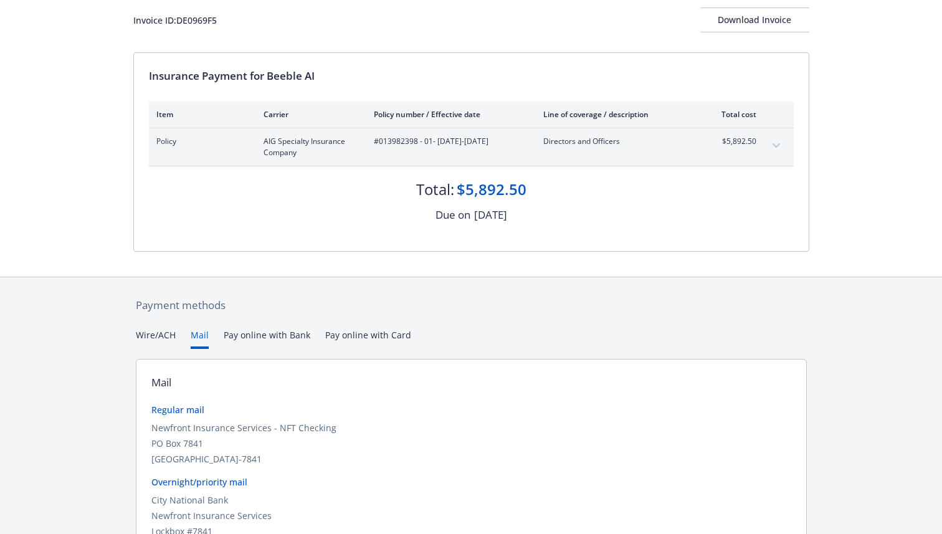 The height and width of the screenshot is (534, 942). What do you see at coordinates (435, 189) in the screenshot?
I see `div: Total:` at bounding box center [435, 189].